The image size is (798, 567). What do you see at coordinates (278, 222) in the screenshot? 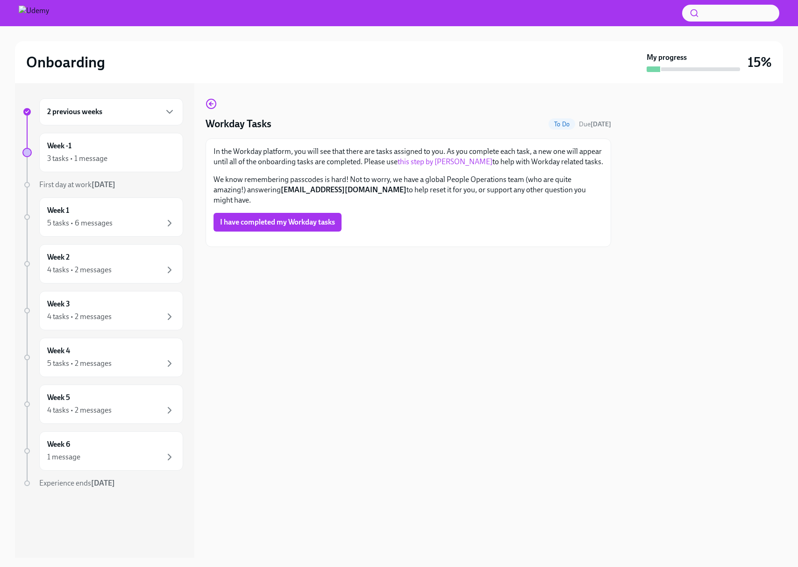
I see `span: I have completed my Workday tasks` at bounding box center [278, 222].